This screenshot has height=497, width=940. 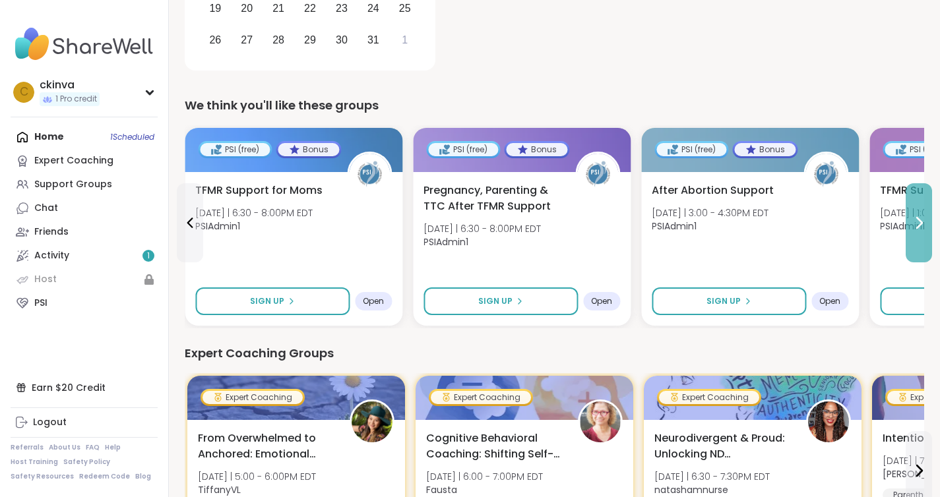 I want to click on span: Neurodivergent & Proud: Unlocking ND Superpowers, so click(x=723, y=446).